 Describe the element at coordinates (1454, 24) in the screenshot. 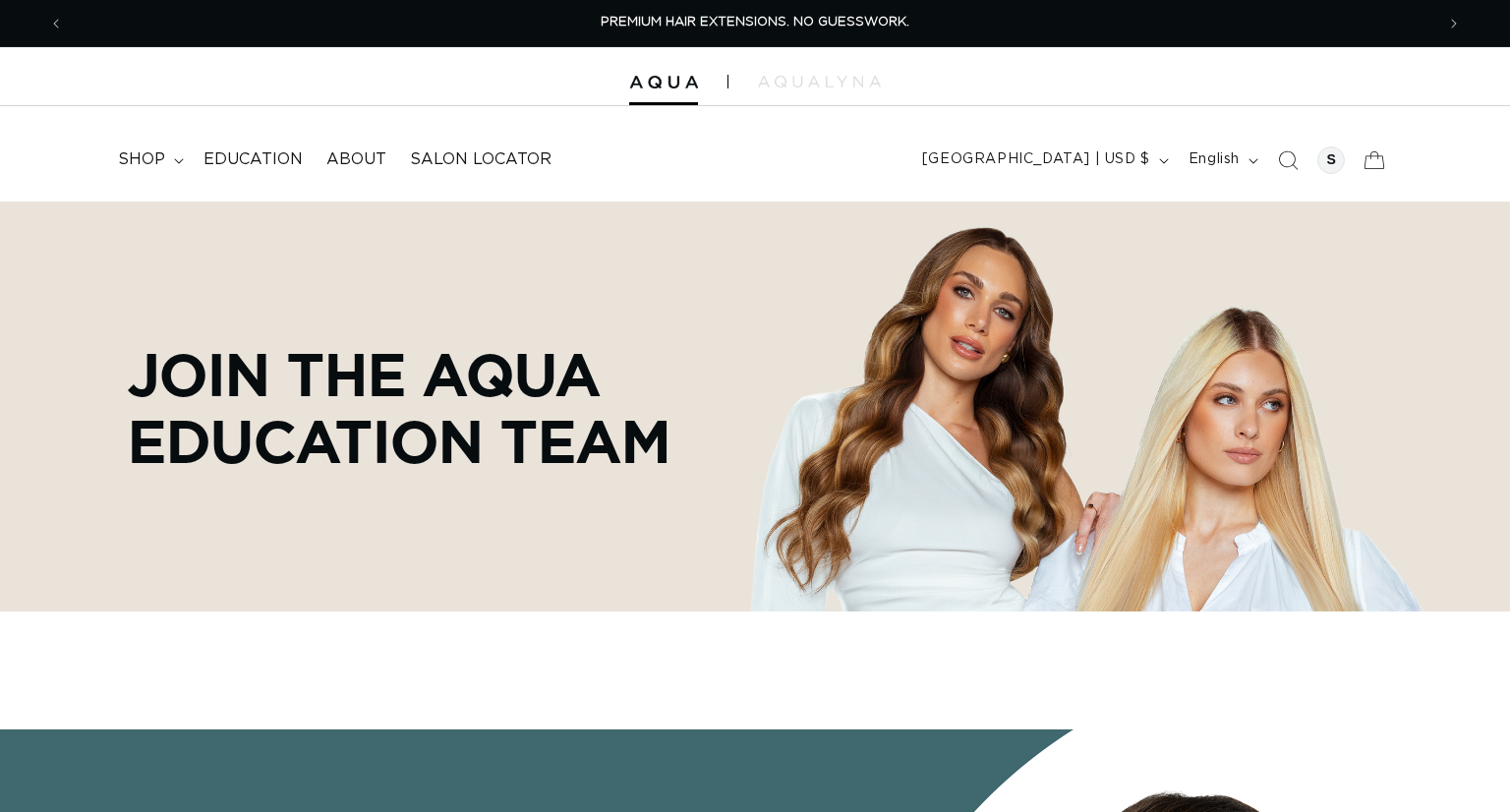

I see `button: Next announcement` at that location.